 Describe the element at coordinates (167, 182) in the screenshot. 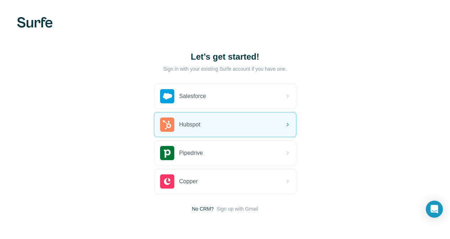

I see `img: copper's logo` at that location.